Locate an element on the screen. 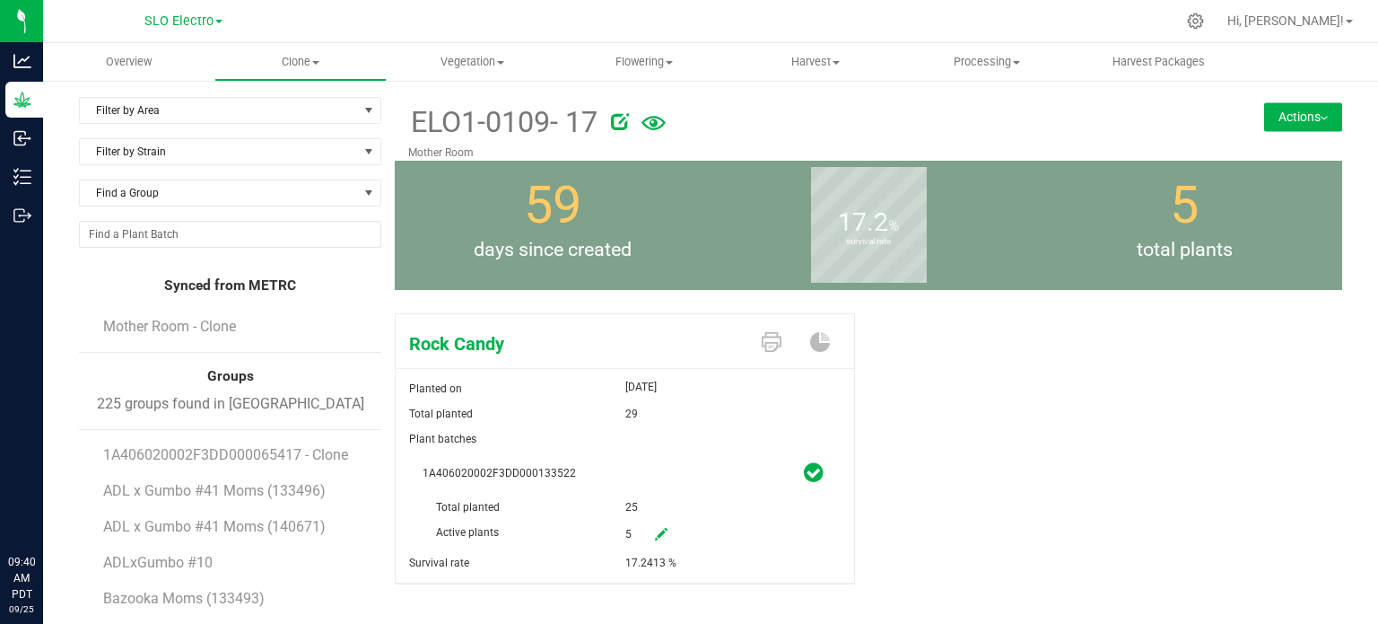 This screenshot has width=1378, height=624. a: Vegetation is located at coordinates (472, 62).